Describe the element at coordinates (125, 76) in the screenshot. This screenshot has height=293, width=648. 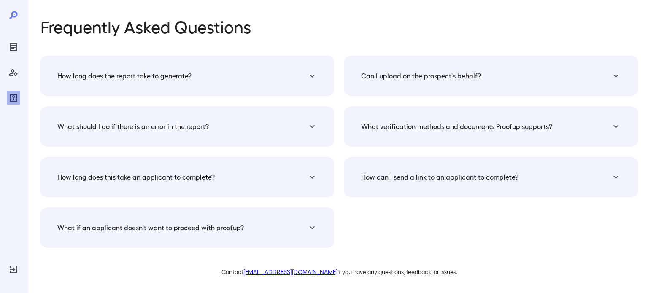
I see `h5: How long does the report take to generate?` at that location.